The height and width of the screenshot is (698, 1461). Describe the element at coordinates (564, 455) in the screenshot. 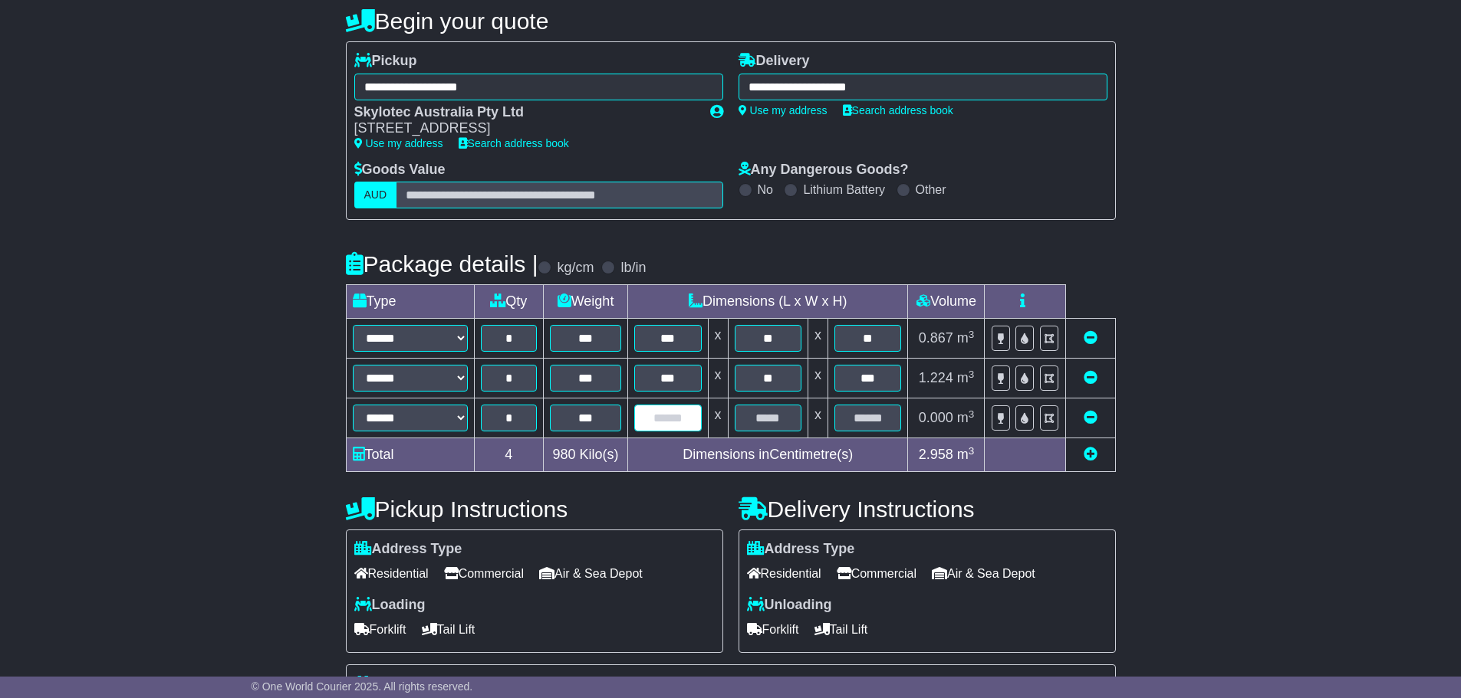

I see `span: 980` at that location.